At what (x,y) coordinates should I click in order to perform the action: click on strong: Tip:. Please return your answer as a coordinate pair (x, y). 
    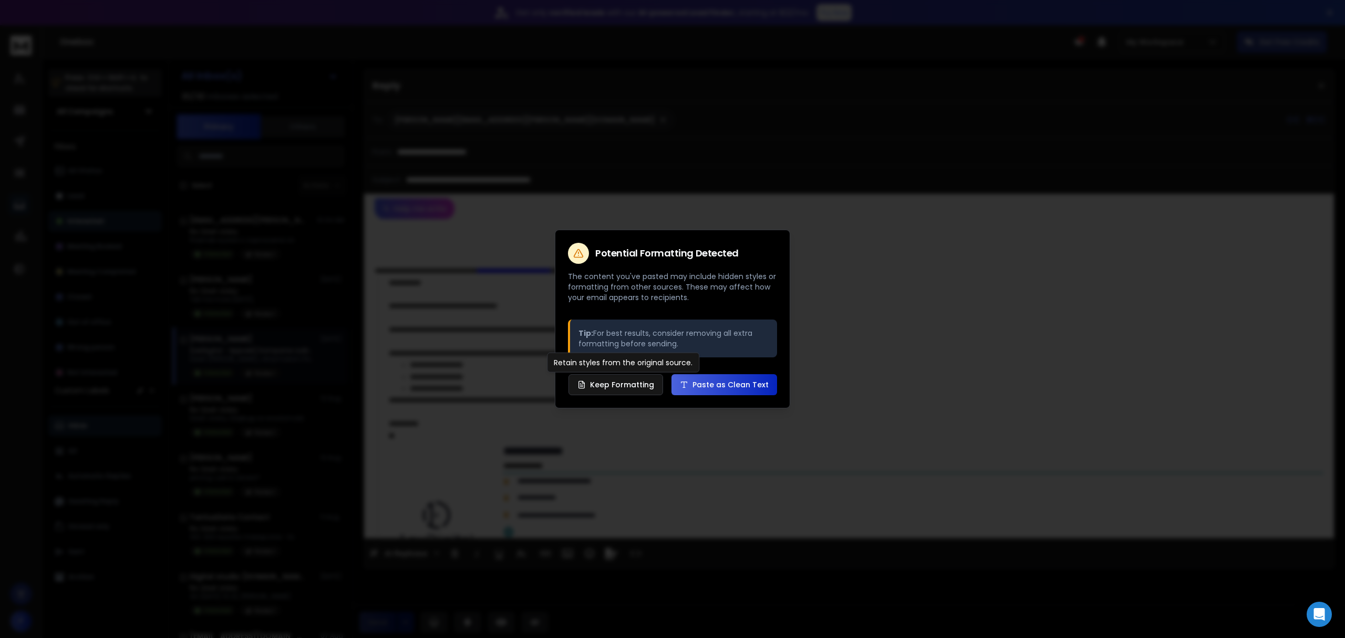
    Looking at the image, I should click on (586, 333).